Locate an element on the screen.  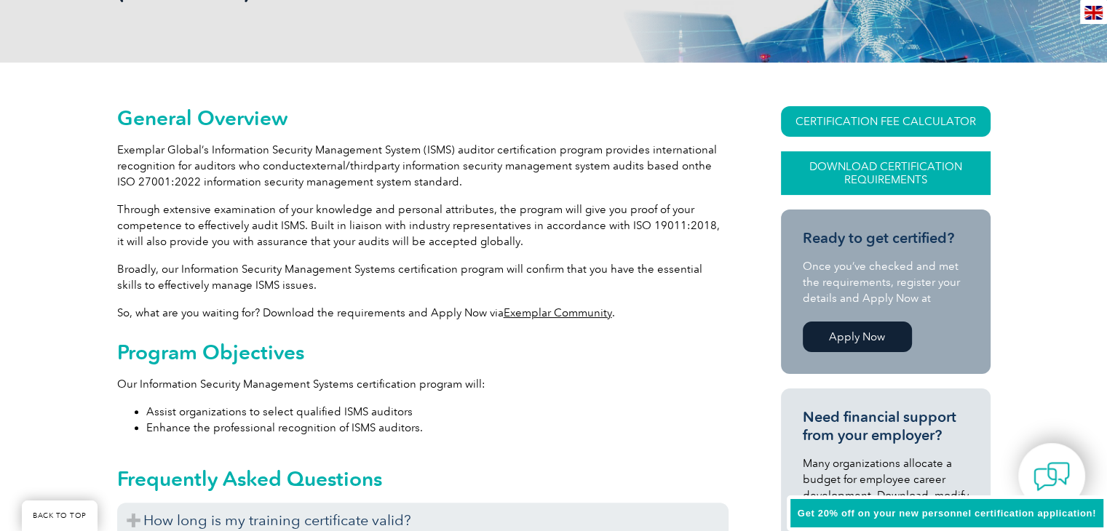
img: contact-chat.png is located at coordinates (1052, 477).